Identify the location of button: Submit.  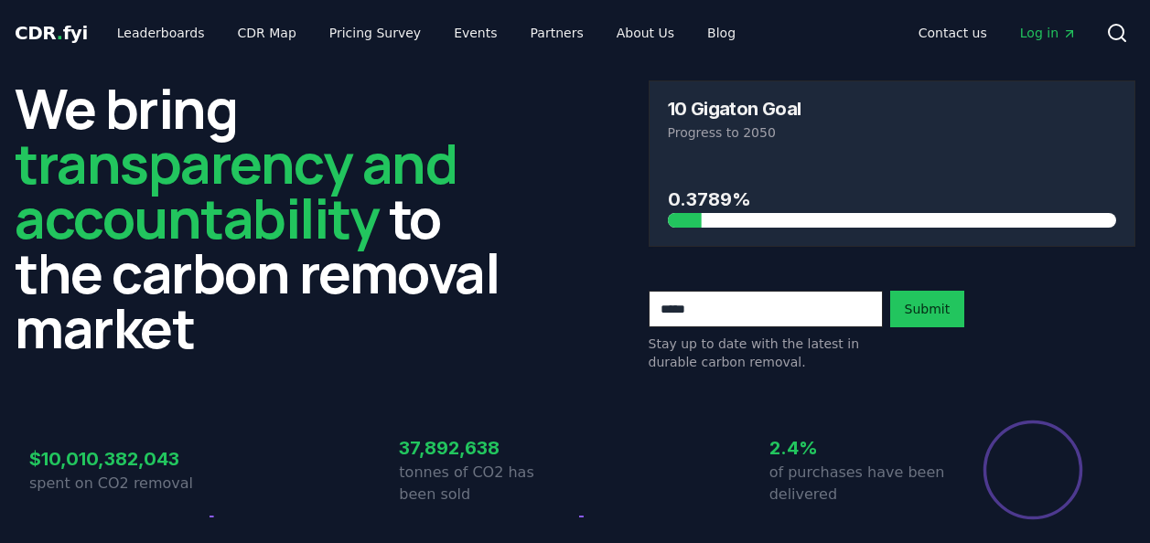
(927, 309).